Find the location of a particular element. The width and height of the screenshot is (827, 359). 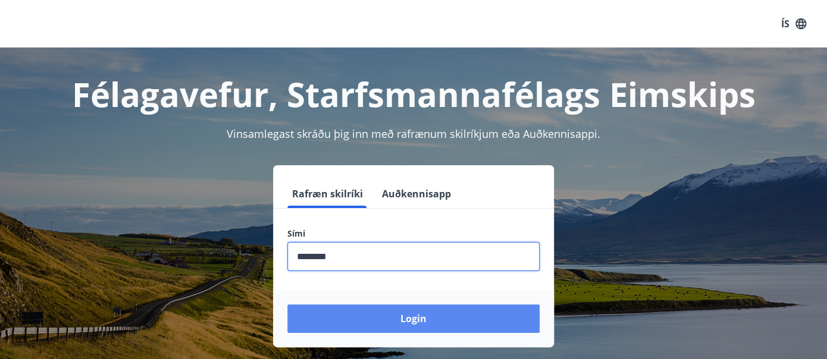

button: Login is located at coordinates (413, 319).